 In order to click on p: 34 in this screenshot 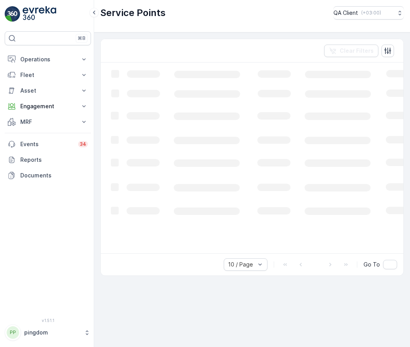, I will do `click(83, 144)`.